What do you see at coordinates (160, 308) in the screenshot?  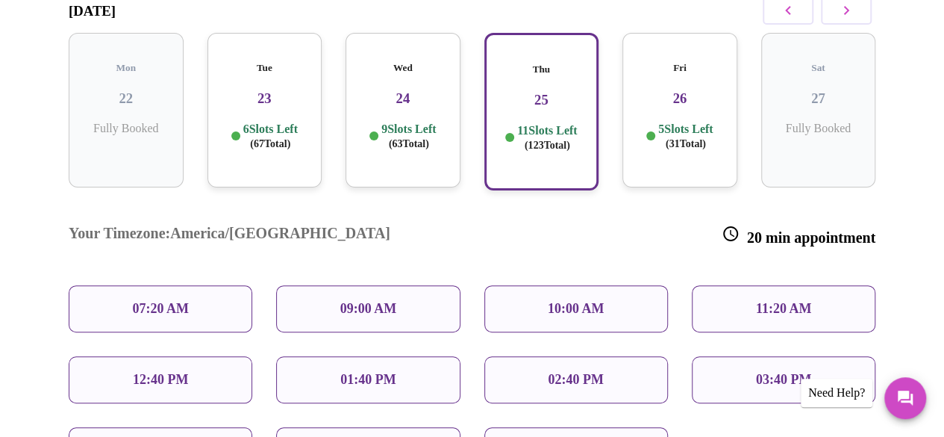 I see `p: 07:20 AM` at bounding box center [160, 308].